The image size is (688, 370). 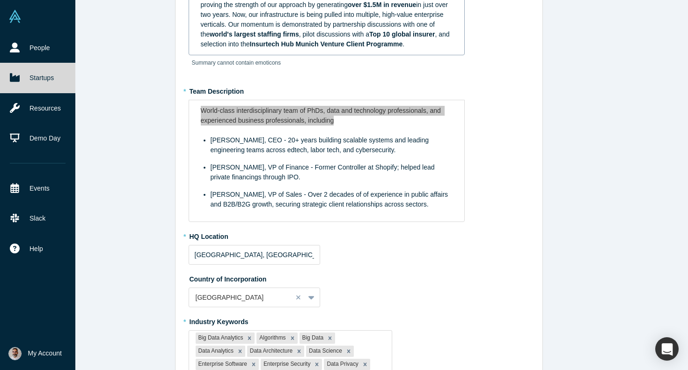 What do you see at coordinates (254, 364) in the screenshot?
I see `div: Remove Enterprise Software` at bounding box center [254, 364].